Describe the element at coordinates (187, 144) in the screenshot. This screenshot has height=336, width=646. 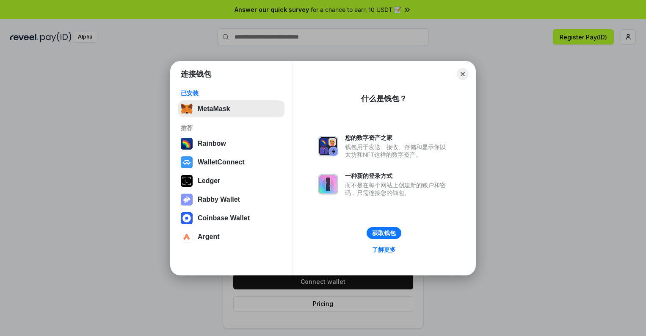
I see `img: svg+xml,%3Csvg%20width%3D%22120%22%20height%3D%22120%22%20viewBox%3D%220%200%20120%20120%22%20fil...` at that location.